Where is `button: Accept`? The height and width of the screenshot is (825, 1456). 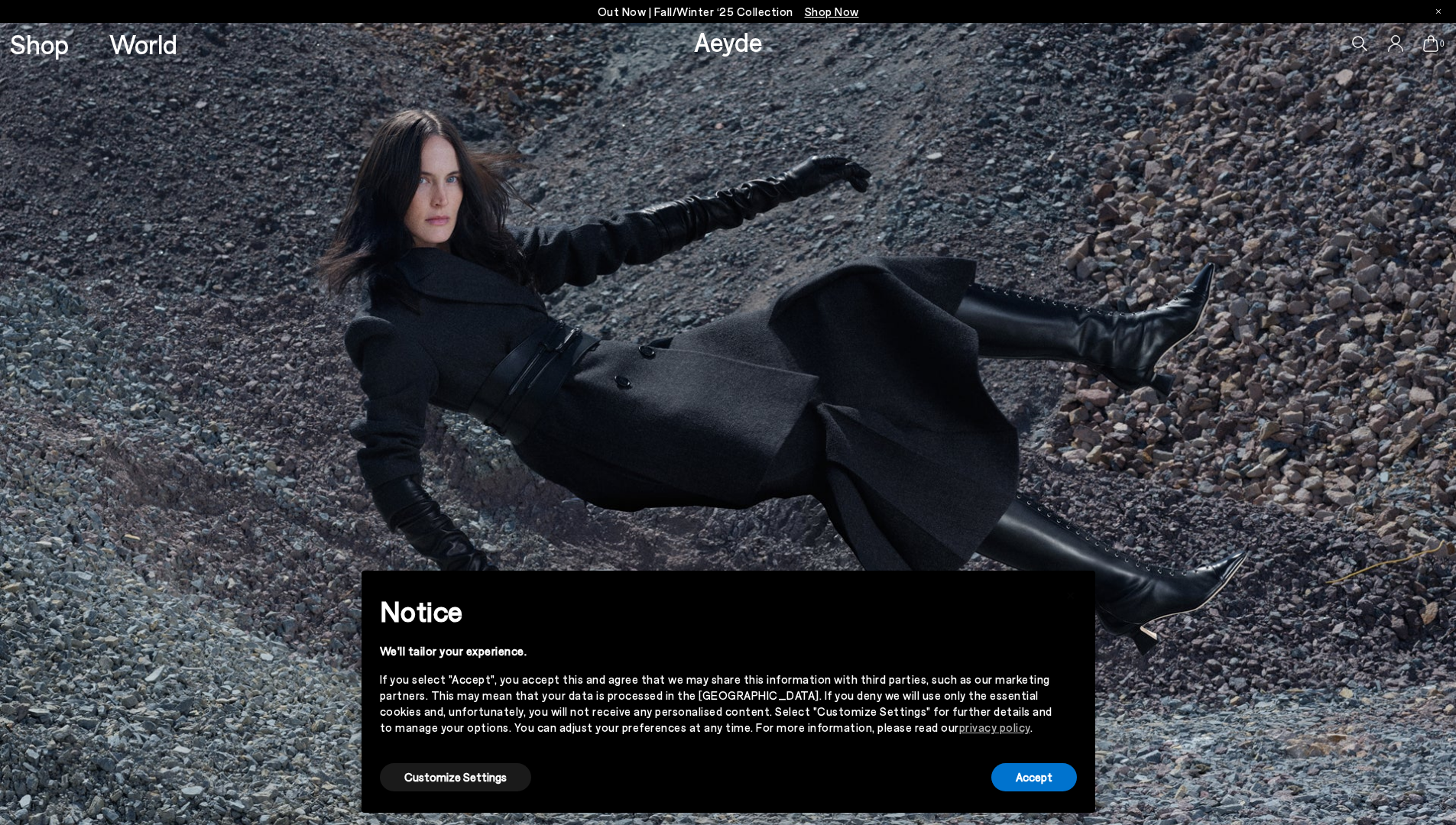 button: Accept is located at coordinates (1034, 777).